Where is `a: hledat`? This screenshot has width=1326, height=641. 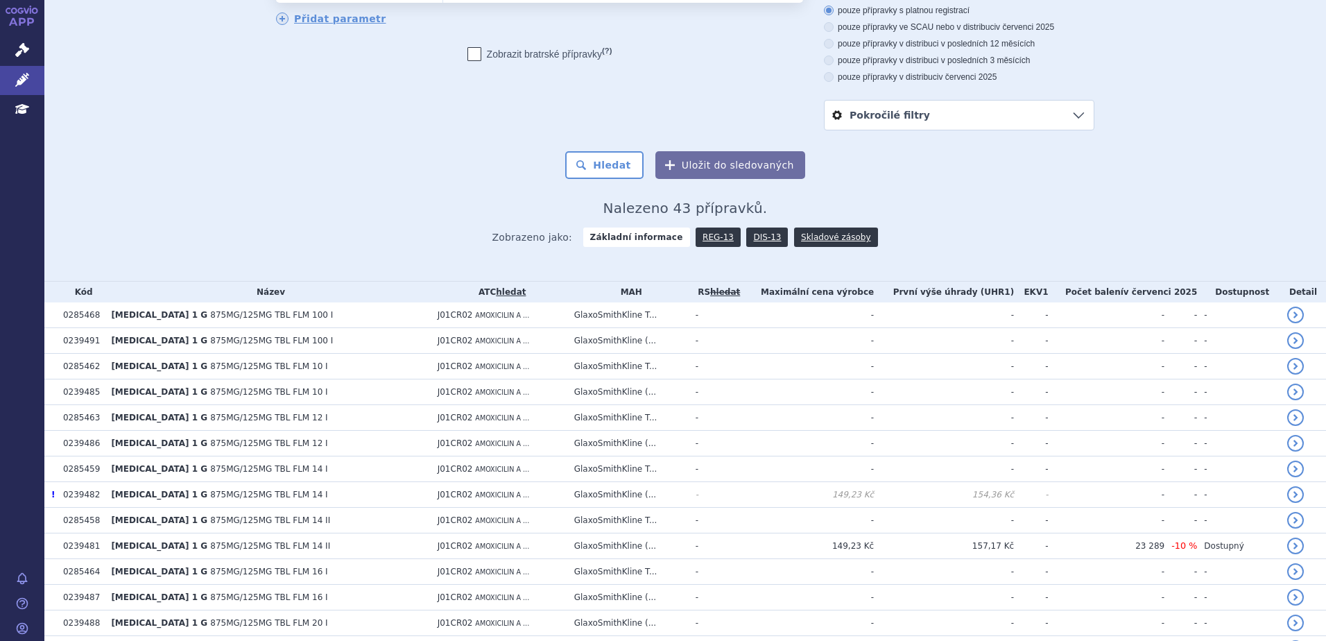 a: hledat is located at coordinates (510, 292).